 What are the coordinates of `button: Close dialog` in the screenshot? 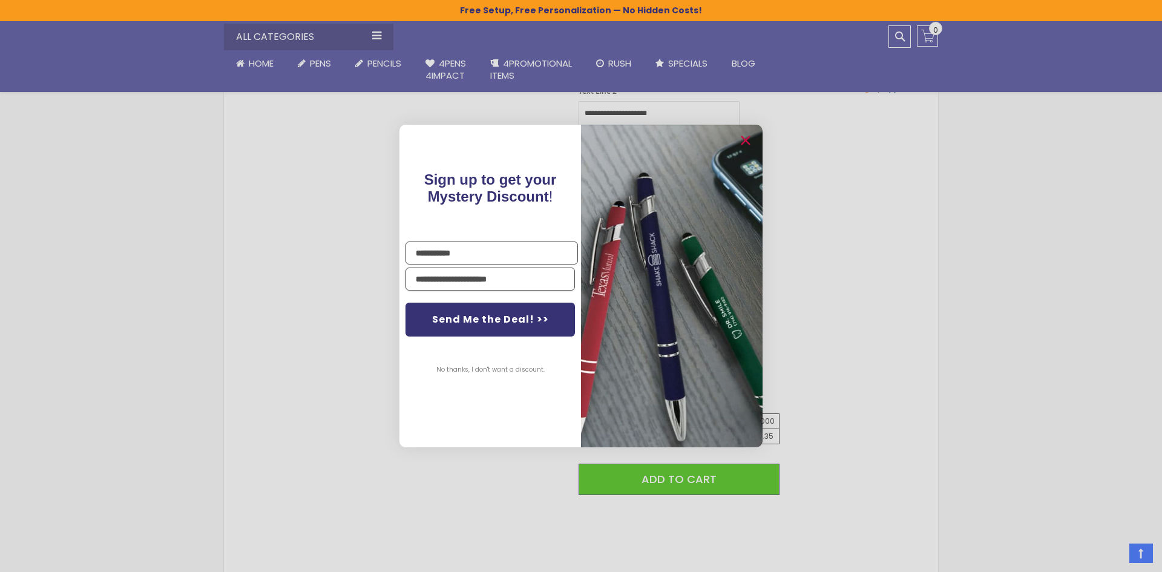 It's located at (746, 140).